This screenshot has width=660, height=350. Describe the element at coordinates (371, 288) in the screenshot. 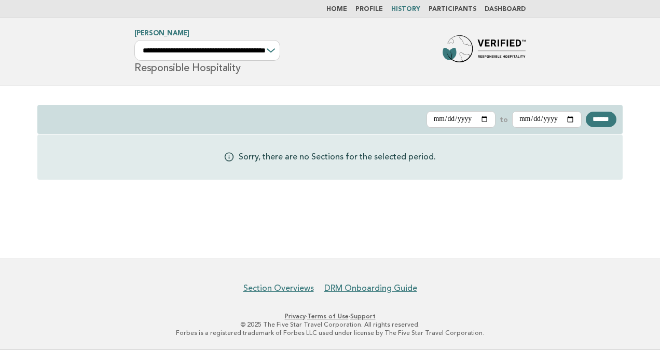

I see `a: DRM Onboarding Guide` at that location.